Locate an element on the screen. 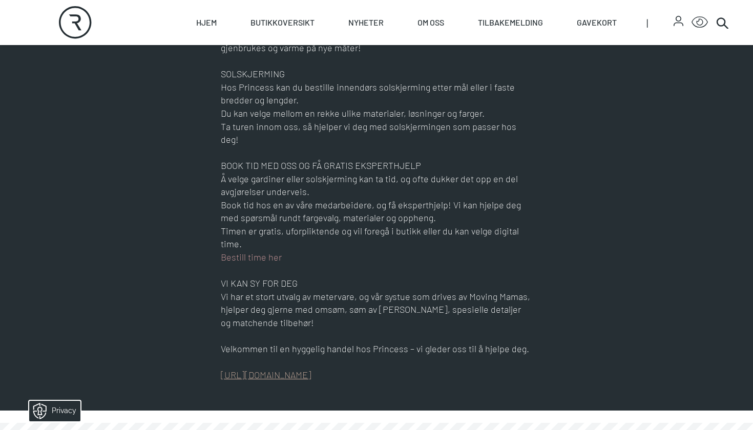 This screenshot has height=430, width=753. p: Book tid hos en av våre medarbeidere, og få eksperthjelp! Vi kan hjelpe deg med spørsmål rundt fa... is located at coordinates (377, 212).